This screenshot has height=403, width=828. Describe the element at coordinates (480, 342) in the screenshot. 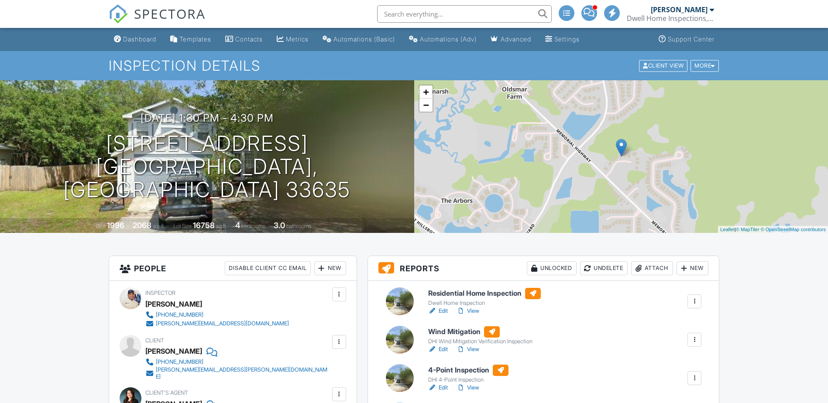

I see `div: DHI Wind Mitigation Verification Inspection` at that location.